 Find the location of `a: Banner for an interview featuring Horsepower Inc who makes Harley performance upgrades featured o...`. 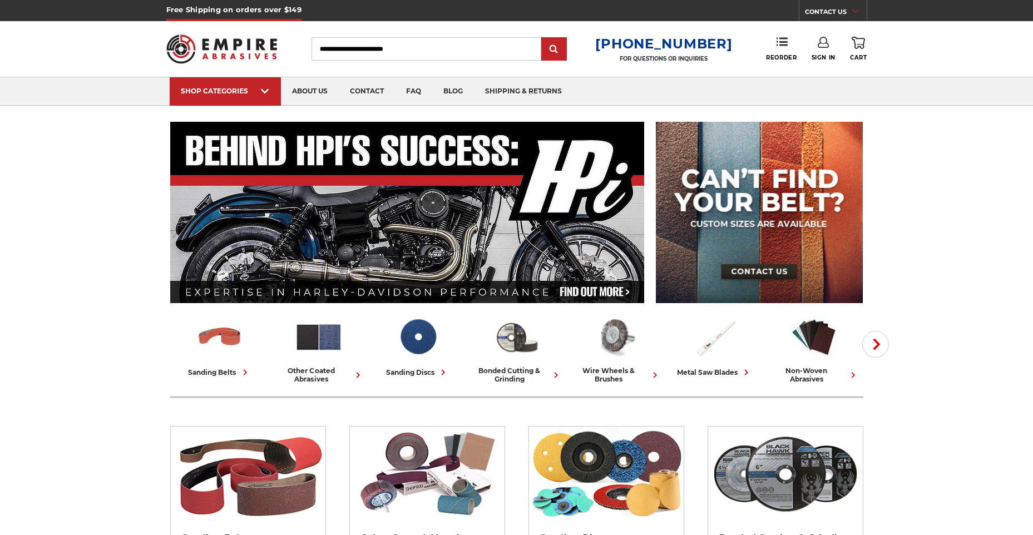

a: Banner for an interview featuring Horsepower Inc who makes Harley performance upgrades featured o... is located at coordinates (407, 212).